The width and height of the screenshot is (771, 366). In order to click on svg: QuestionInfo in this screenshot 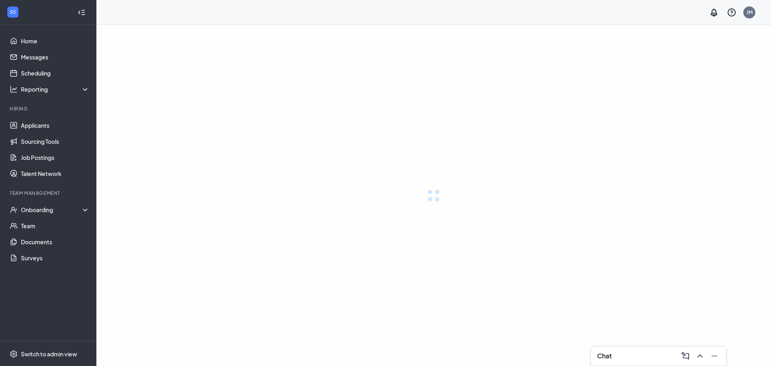, I will do `click(732, 12)`.